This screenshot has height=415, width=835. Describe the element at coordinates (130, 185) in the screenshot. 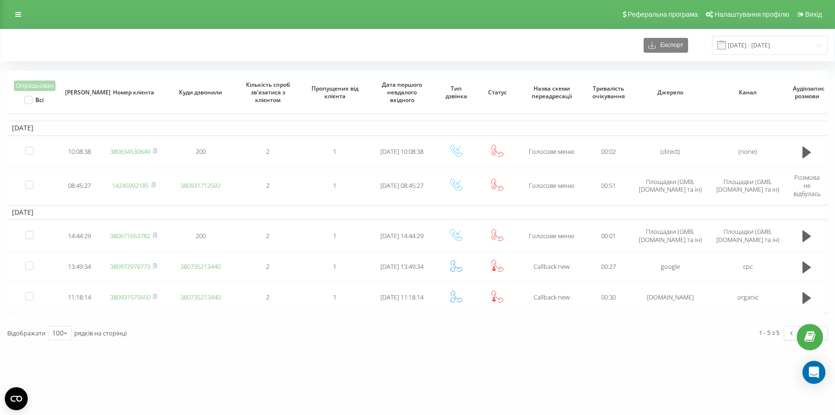

I see `a: 14245992185` at that location.